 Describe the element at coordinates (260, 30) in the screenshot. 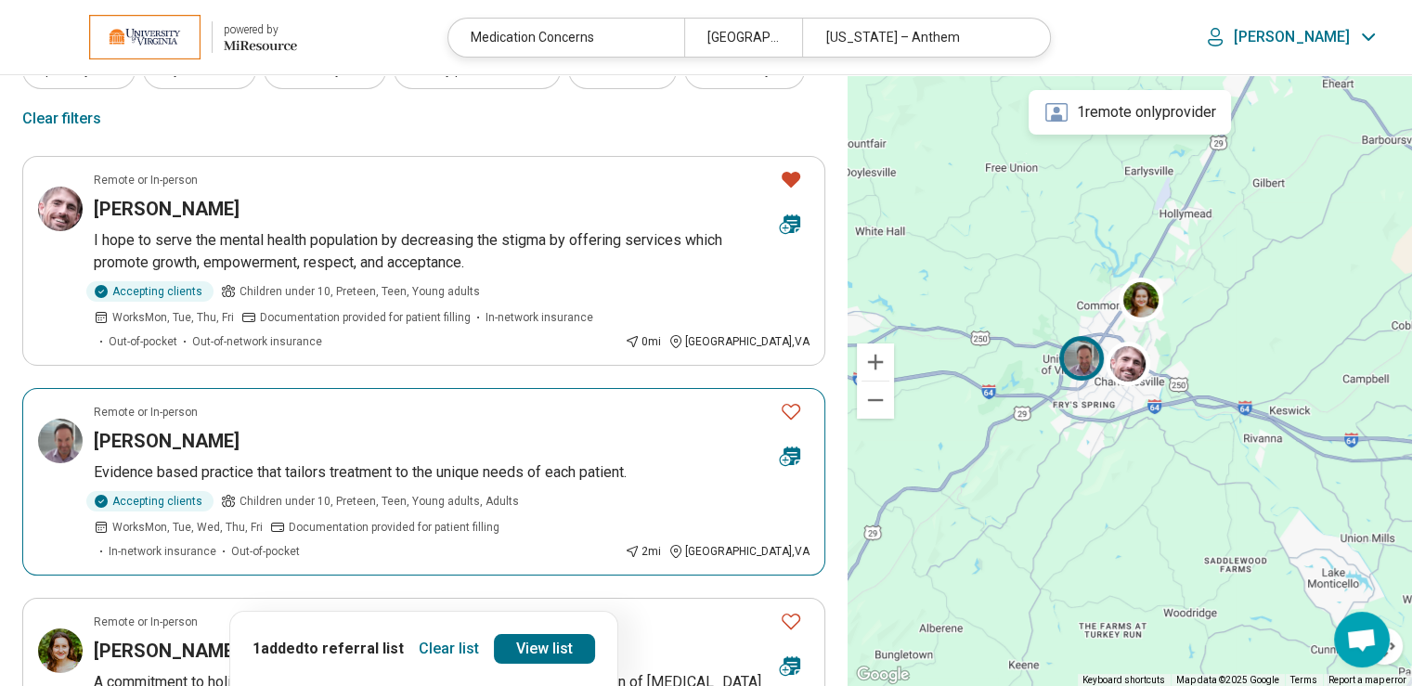

I see `div: powered by` at that location.